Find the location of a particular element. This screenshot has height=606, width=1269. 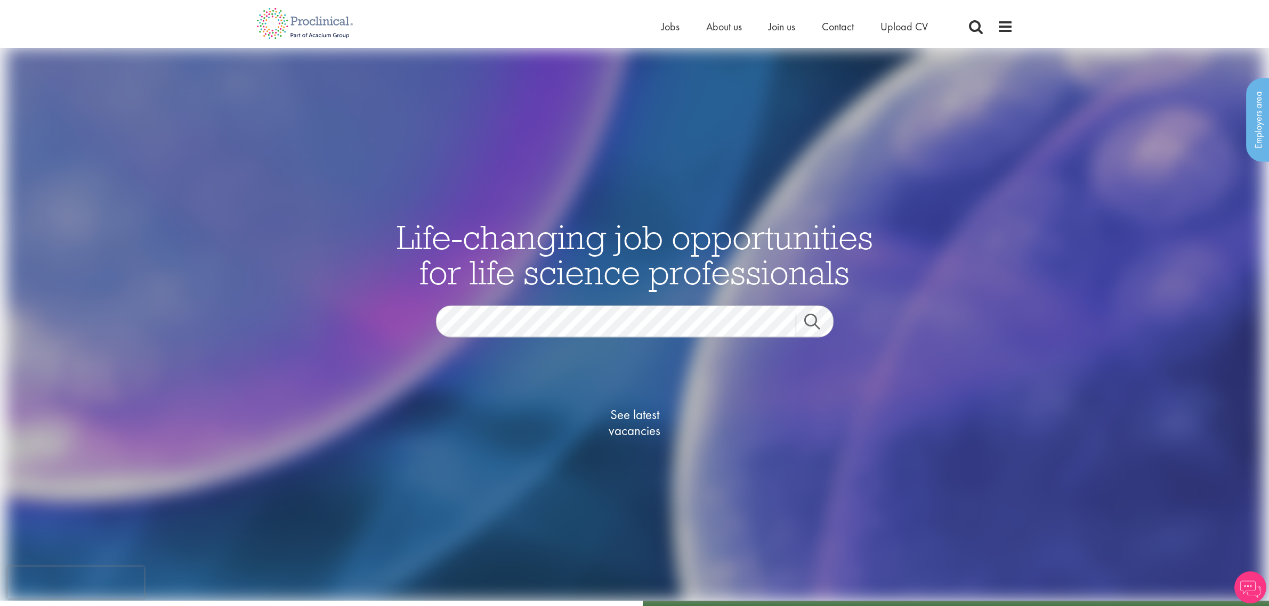

span: About us is located at coordinates (724, 27).